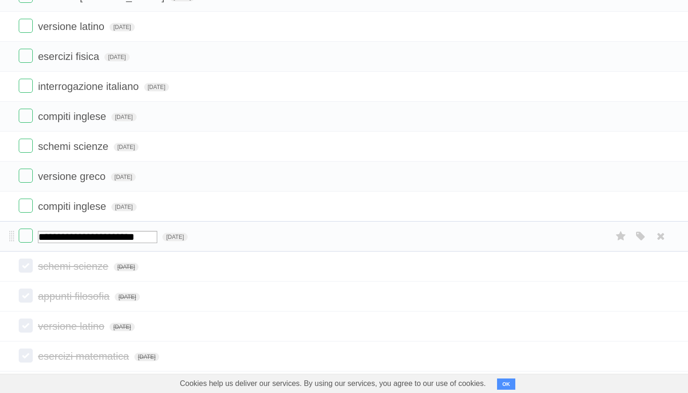 The image size is (688, 393). I want to click on span: Cookies help us deliver our services. By using our services, you agree to our use of cookies., so click(333, 383).